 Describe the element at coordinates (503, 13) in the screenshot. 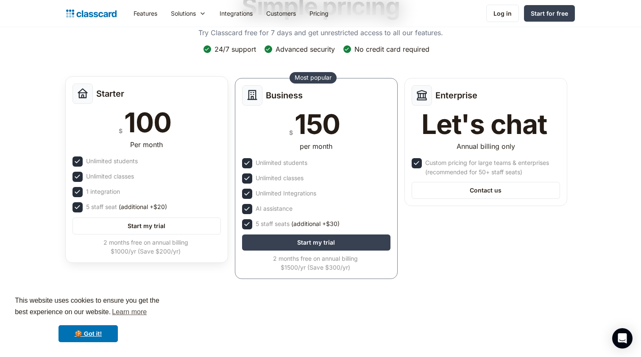

I see `div: Log in` at that location.